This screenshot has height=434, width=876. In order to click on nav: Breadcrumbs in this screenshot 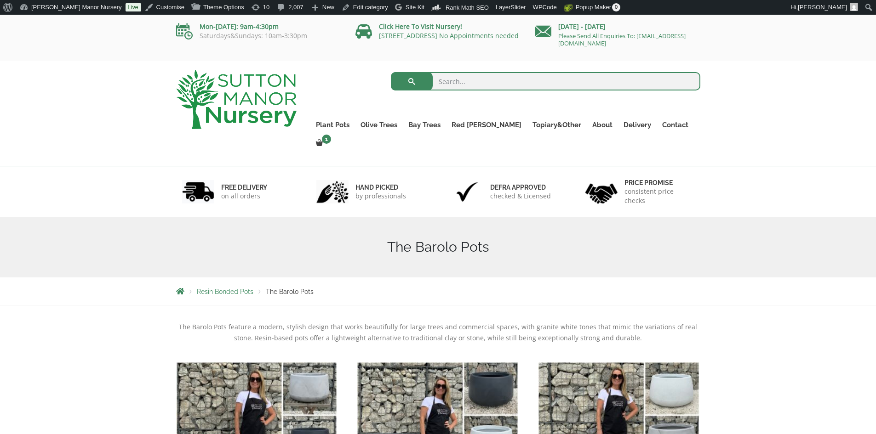, I will do `click(438, 291)`.